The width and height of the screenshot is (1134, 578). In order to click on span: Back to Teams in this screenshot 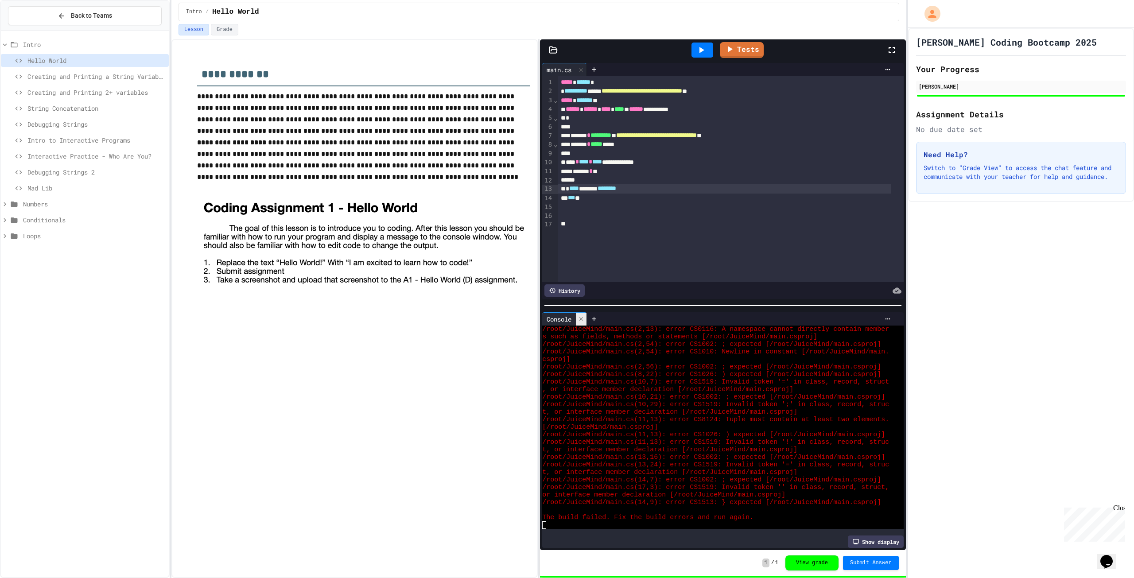, I will do `click(91, 16)`.